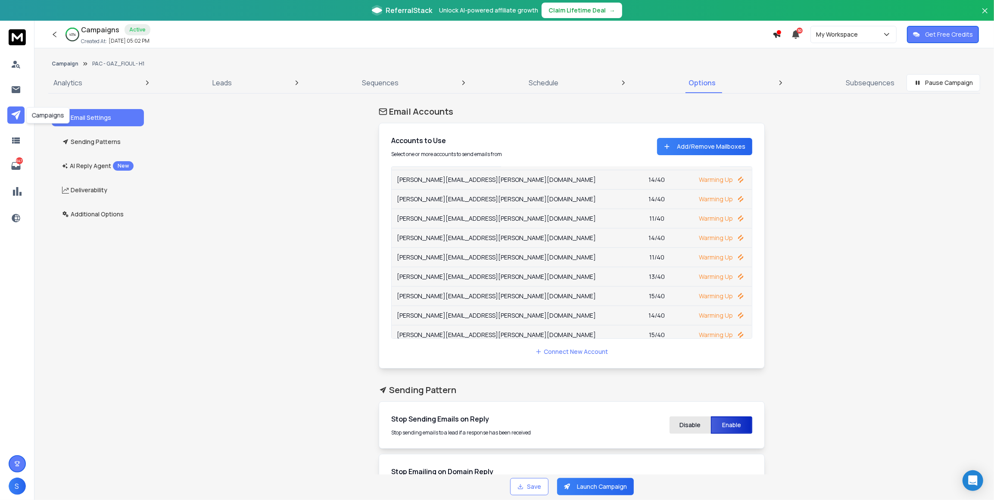 The height and width of the screenshot is (500, 994). What do you see at coordinates (98, 118) in the screenshot?
I see `button: Email Settings` at bounding box center [98, 118].